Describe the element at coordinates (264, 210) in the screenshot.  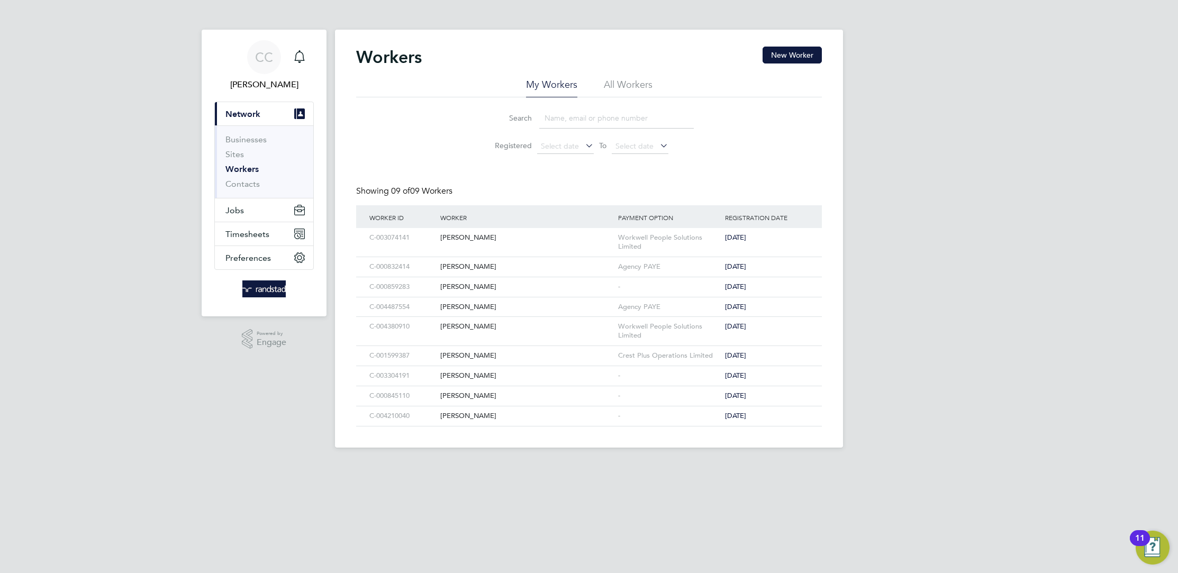
I see `button: Jobs` at that location.